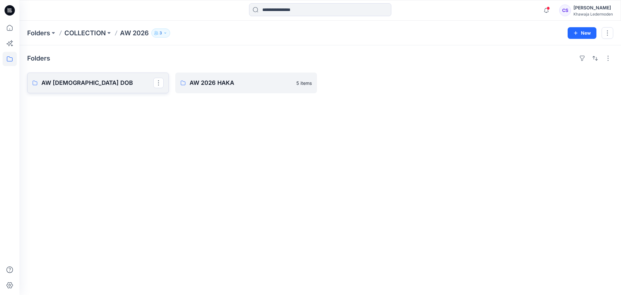  Describe the element at coordinates (85, 33) in the screenshot. I see `p: COLLECTION` at that location.